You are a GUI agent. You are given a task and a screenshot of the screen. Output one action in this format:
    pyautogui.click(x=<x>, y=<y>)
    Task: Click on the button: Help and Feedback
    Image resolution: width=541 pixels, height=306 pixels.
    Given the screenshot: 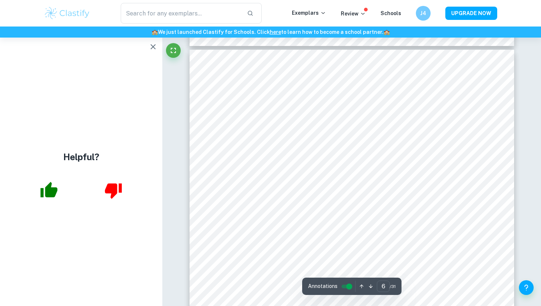 What is the action you would take?
    pyautogui.click(x=526, y=287)
    